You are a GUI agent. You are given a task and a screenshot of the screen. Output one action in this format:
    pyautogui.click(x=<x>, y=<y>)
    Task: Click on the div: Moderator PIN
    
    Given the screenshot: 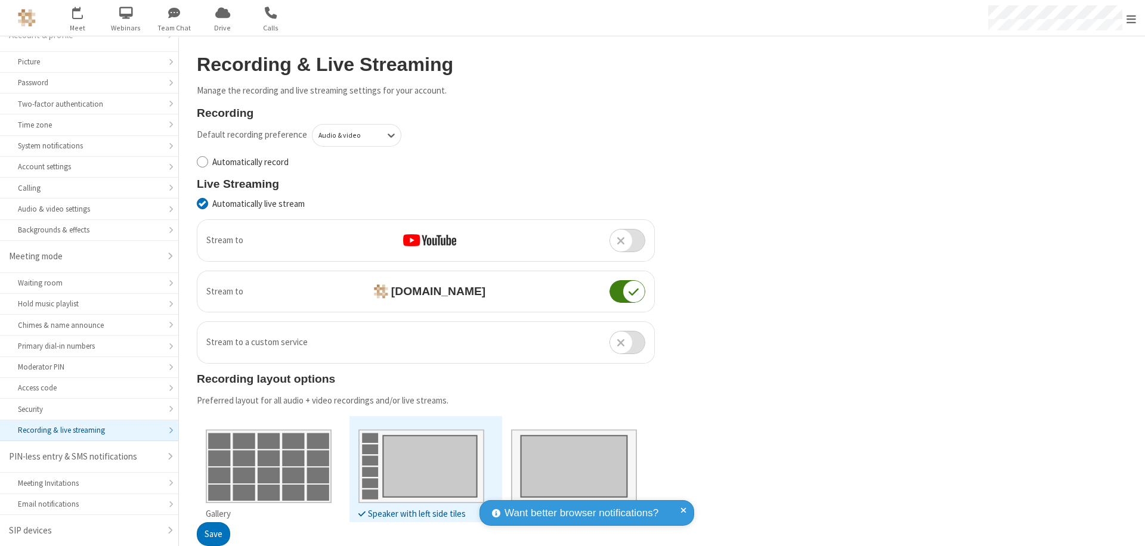 What is the action you would take?
    pyautogui.click(x=89, y=367)
    